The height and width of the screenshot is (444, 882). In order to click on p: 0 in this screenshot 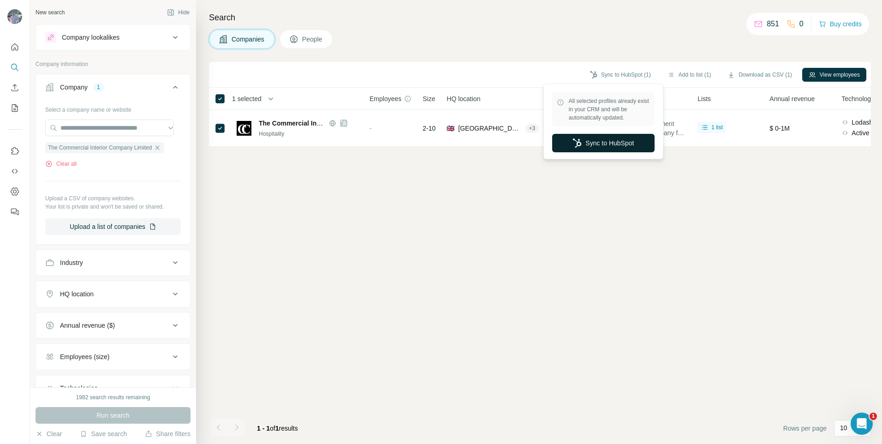, I will do `click(801, 24)`.